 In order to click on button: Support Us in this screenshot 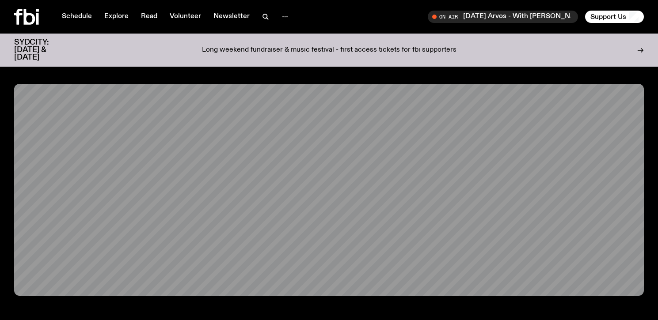, I will do `click(614, 17)`.